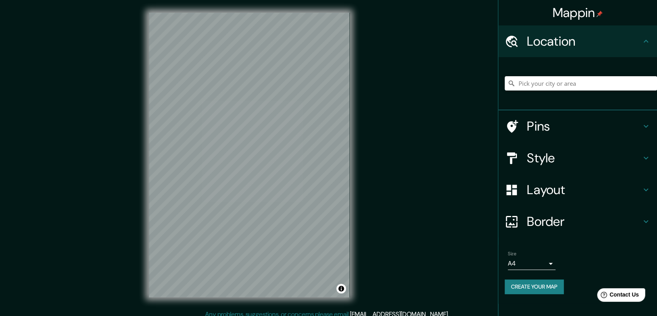 This screenshot has width=657, height=316. What do you see at coordinates (584, 126) in the screenshot?
I see `h4: Pins` at bounding box center [584, 126].